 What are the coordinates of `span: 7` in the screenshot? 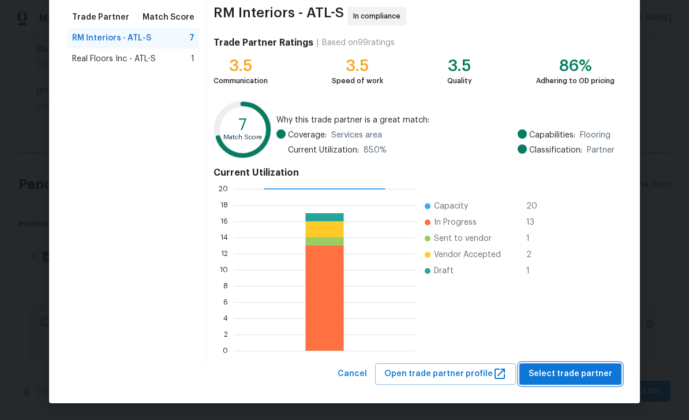 It's located at (192, 38).